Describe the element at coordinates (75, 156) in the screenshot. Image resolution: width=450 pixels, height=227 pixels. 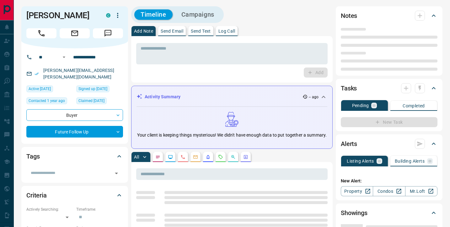
I see `div: Tags` at that location.